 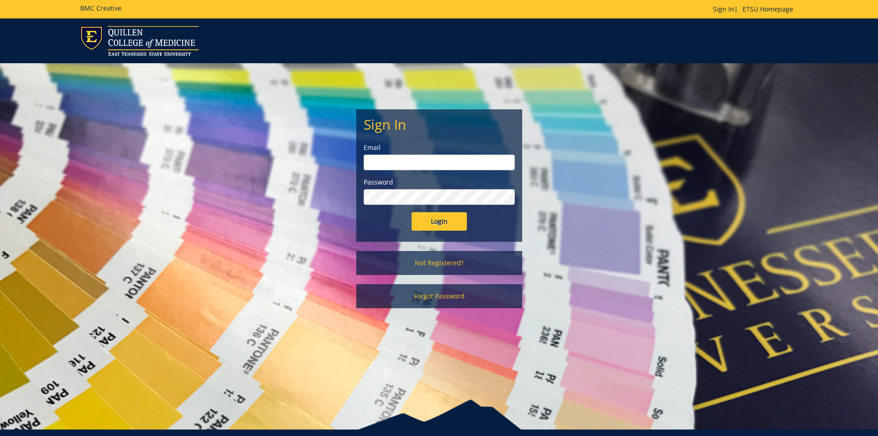 What do you see at coordinates (439, 221) in the screenshot?
I see `input: Login` at bounding box center [439, 221].